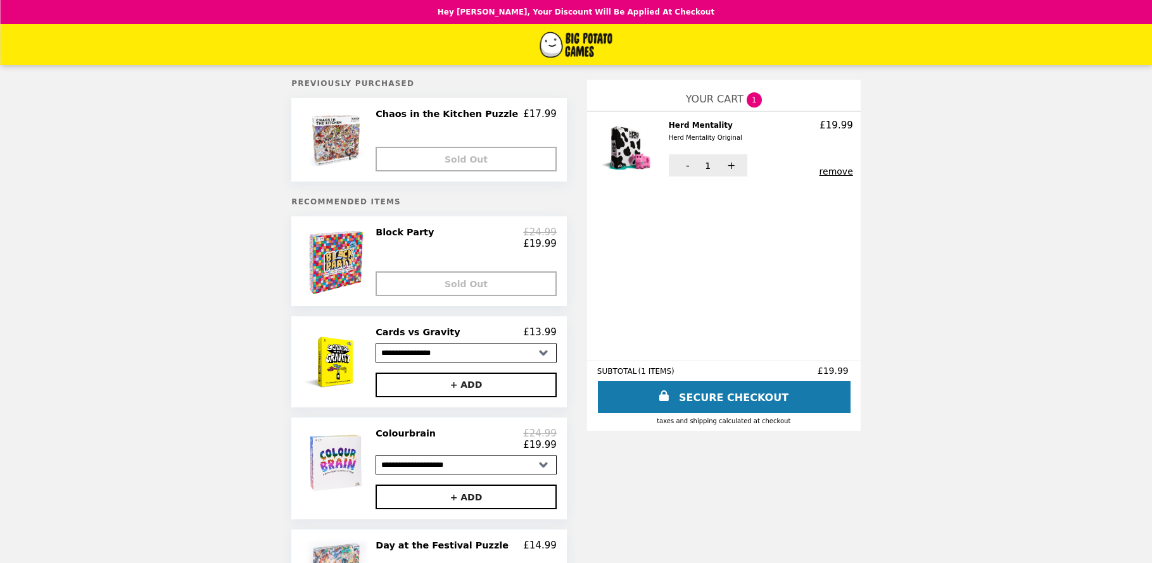  Describe the element at coordinates (337, 362) in the screenshot. I see `img: Cards vs Gravity` at that location.